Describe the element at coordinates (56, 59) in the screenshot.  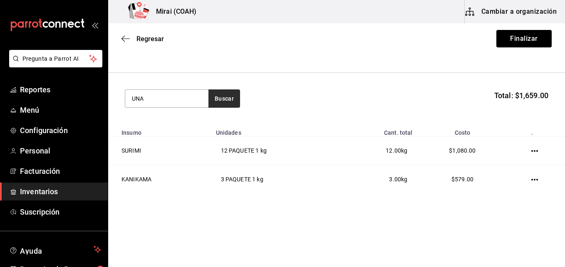
I see `button: Pregunta a Parrot AI` at that location.